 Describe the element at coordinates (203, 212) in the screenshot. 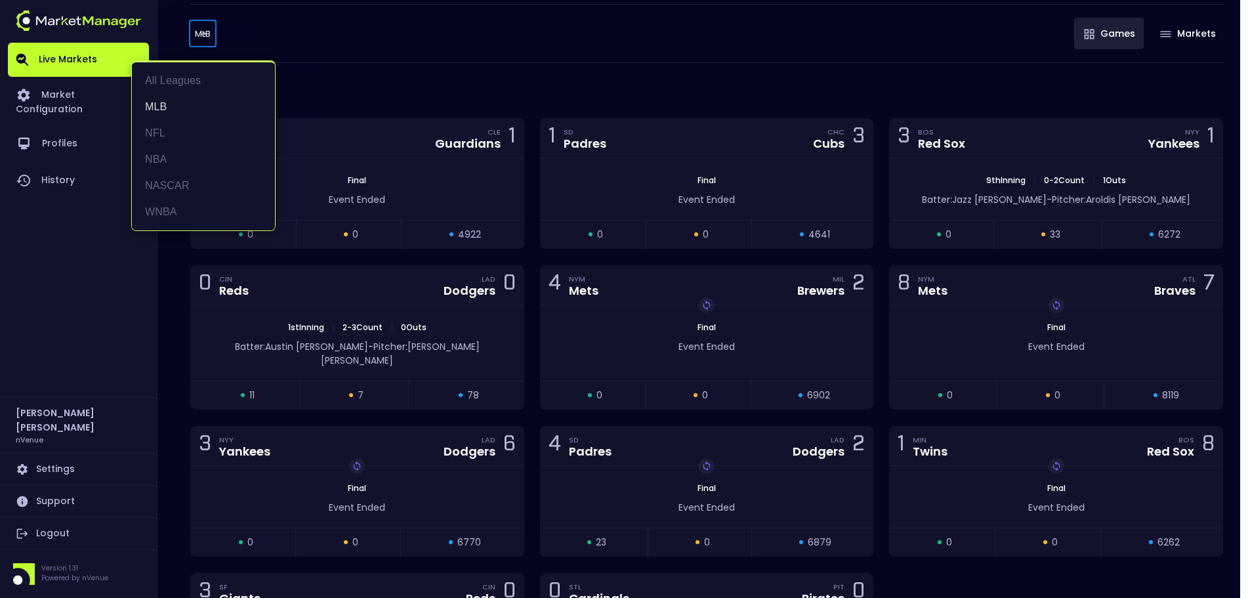

I see `li: WNBA` at that location.